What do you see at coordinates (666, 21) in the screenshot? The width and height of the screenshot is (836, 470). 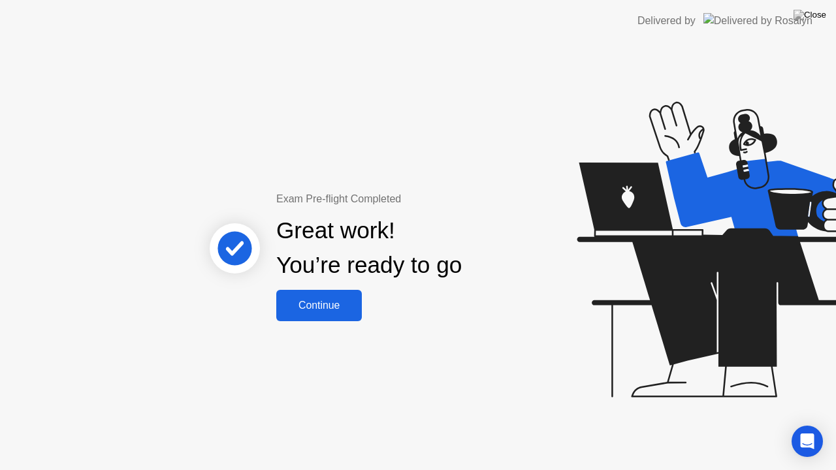 I see `div: Delivered by` at bounding box center [666, 21].